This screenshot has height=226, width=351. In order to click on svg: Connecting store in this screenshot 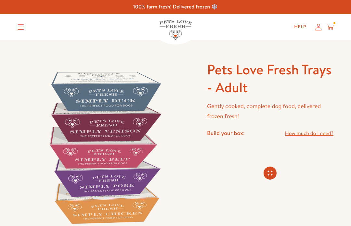, I will do `click(270, 173)`.